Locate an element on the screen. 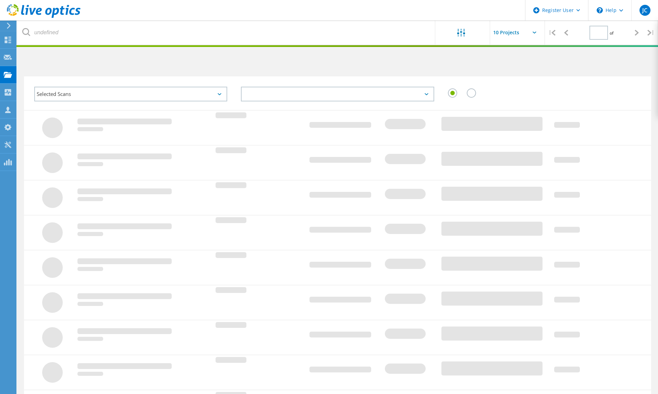 The height and width of the screenshot is (394, 658). a: Live Optics Dashboard is located at coordinates (44, 17).